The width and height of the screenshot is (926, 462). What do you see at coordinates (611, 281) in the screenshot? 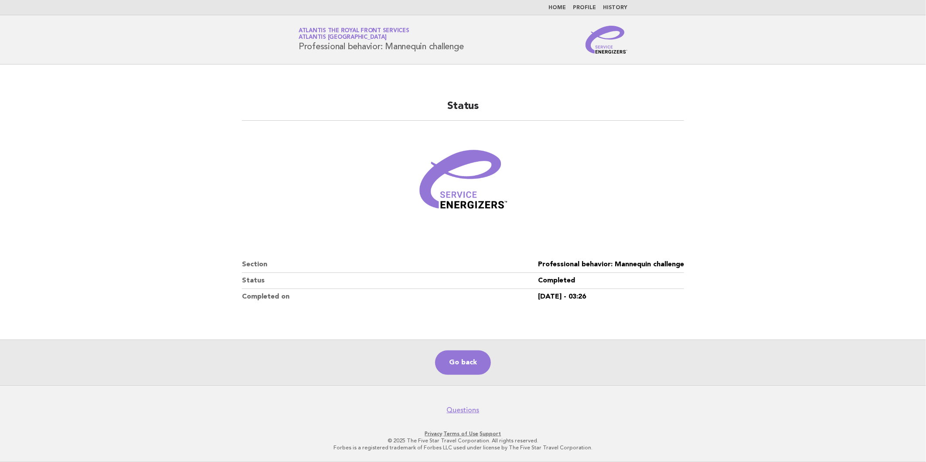
I see `dd: Completed` at bounding box center [611, 281].